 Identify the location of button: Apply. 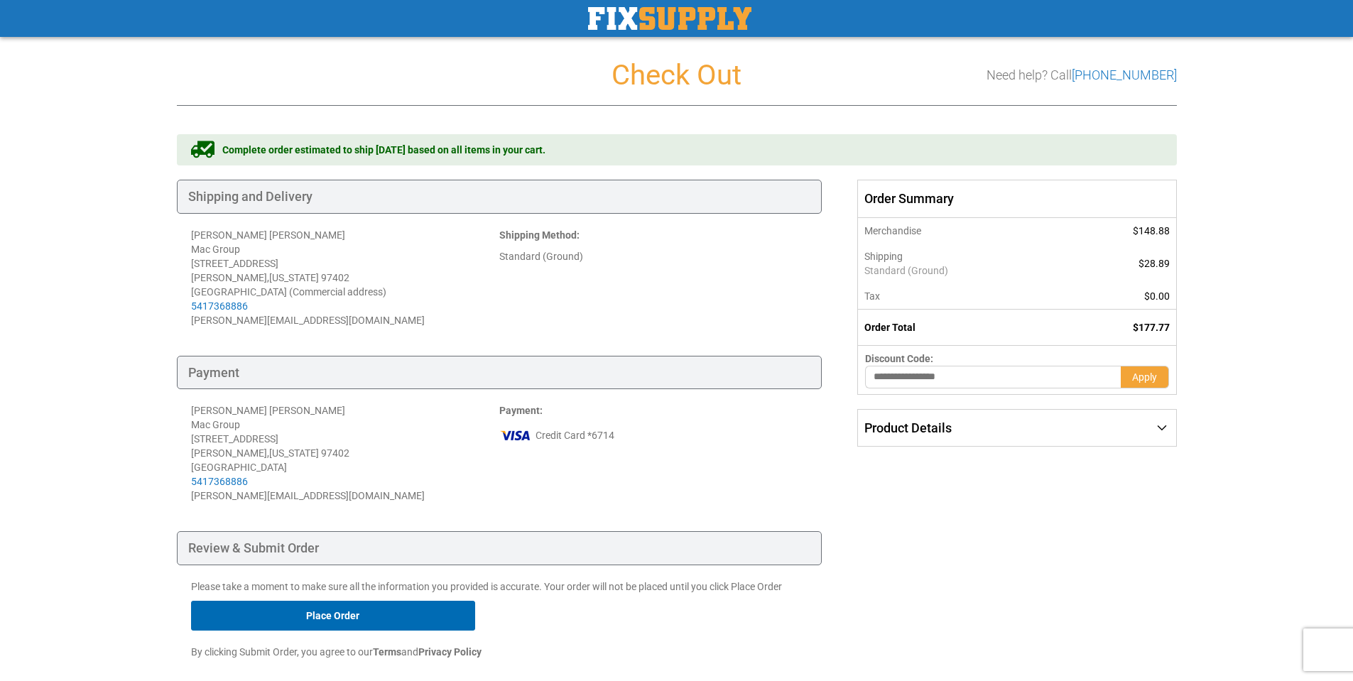
(1145, 377).